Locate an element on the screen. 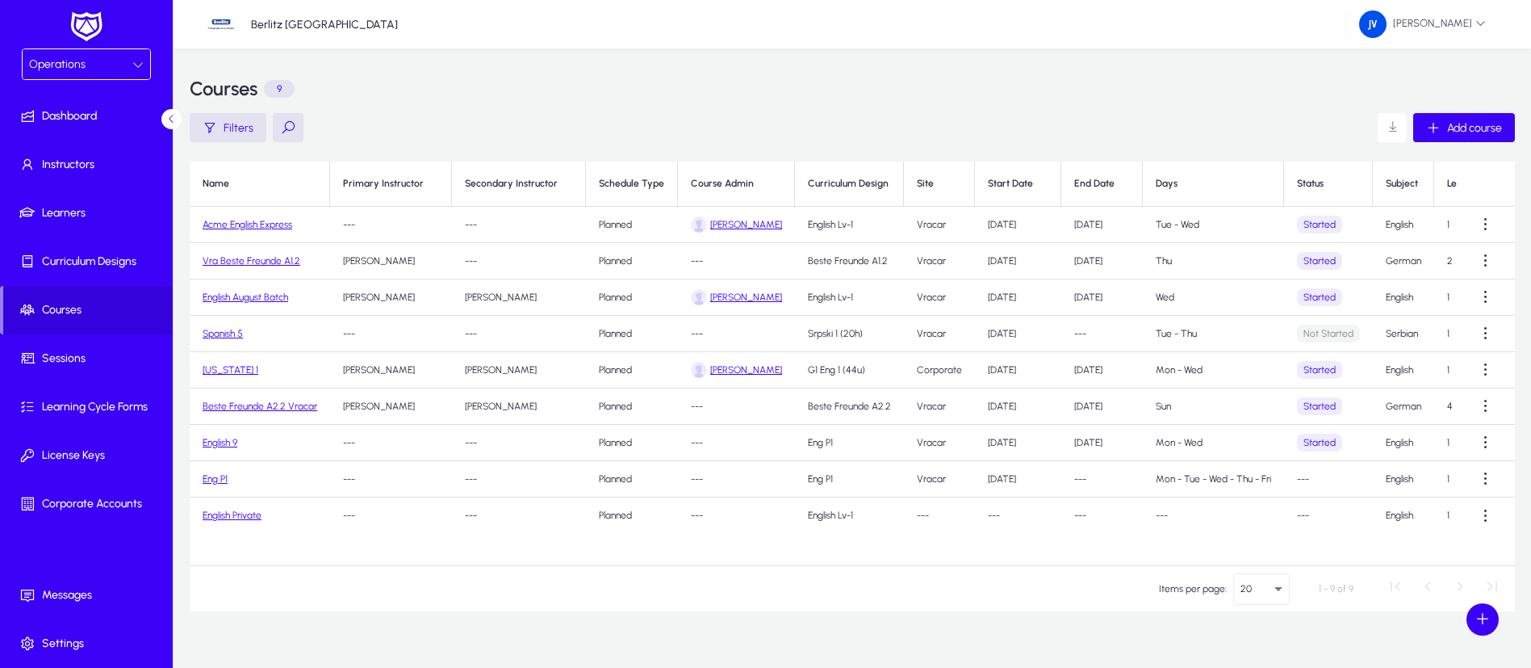  a: Messages is located at coordinates (90, 595).